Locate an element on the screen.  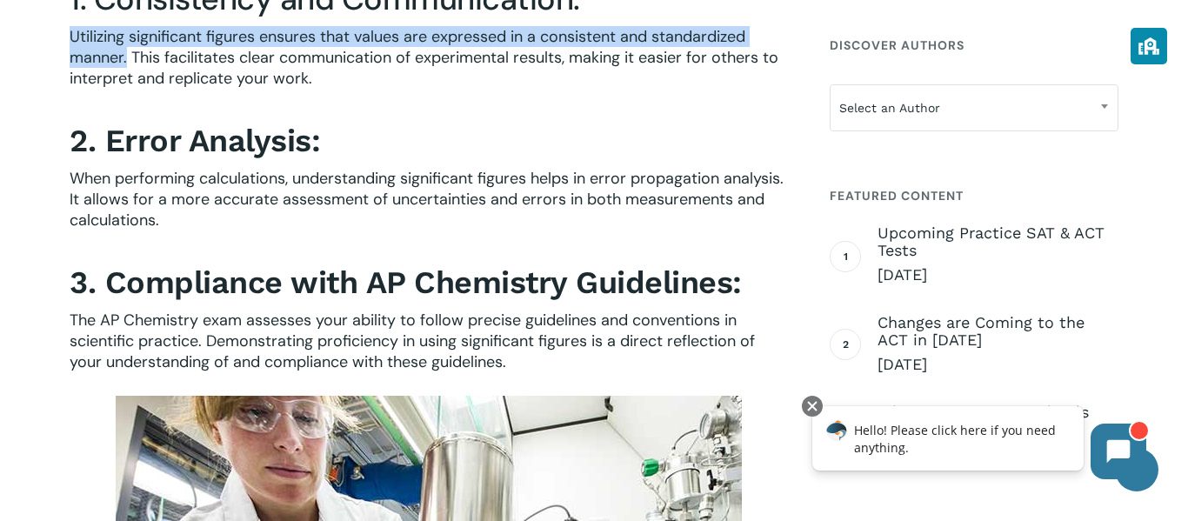
span: The AP Chemistry exam assesses your ability to follow precise guidelines and conventions in scien... is located at coordinates (412, 341).